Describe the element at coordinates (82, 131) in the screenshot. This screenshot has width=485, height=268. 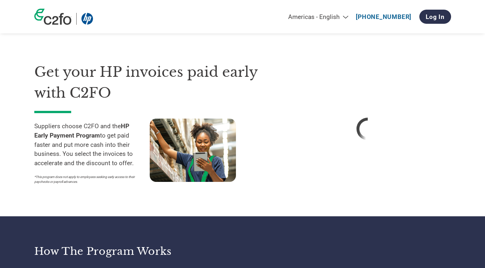
I see `strong: HP Early Payment Program` at that location.